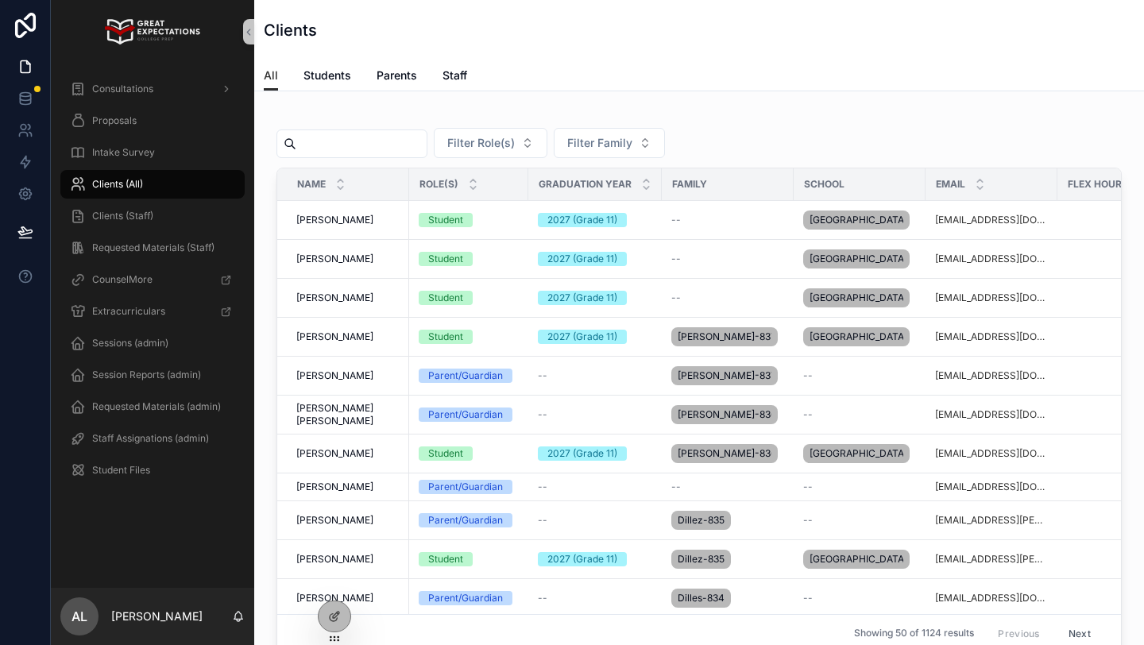 The width and height of the screenshot is (1144, 645). What do you see at coordinates (152, 152) in the screenshot?
I see `a: Intake Survey` at bounding box center [152, 152].